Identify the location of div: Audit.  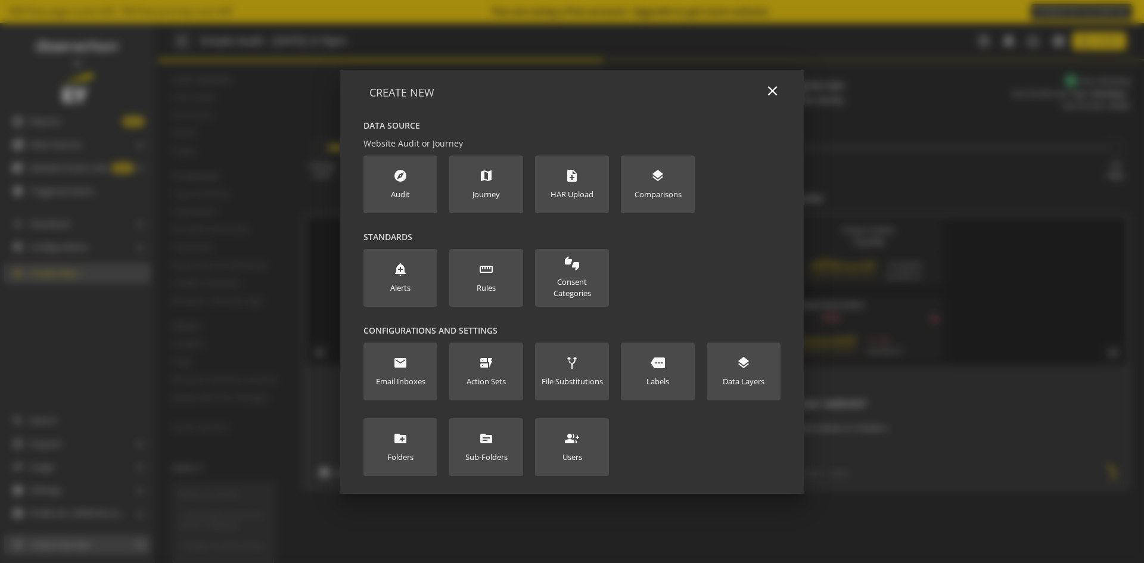
(401, 194).